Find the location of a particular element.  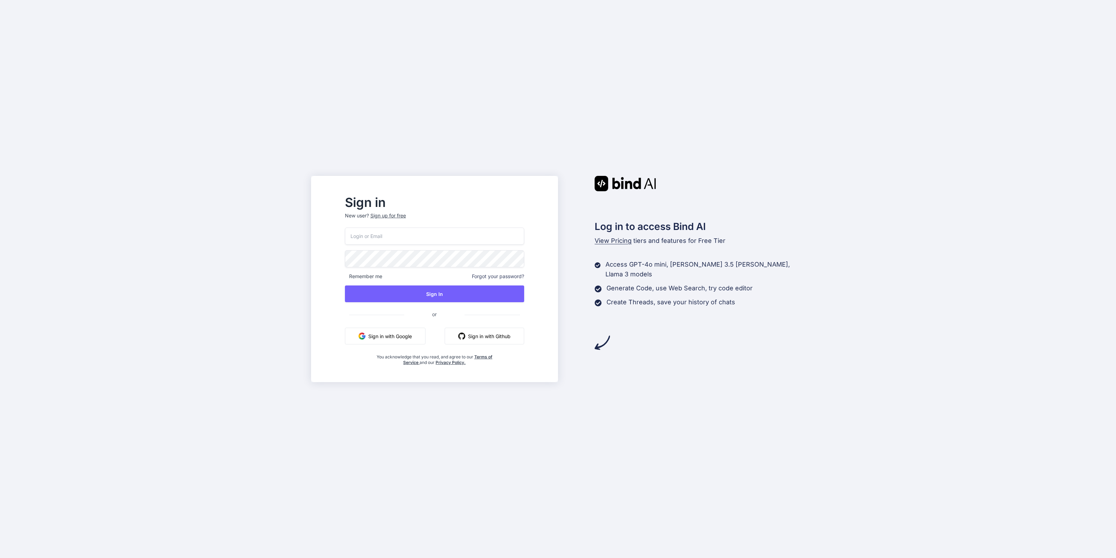

img: arrow is located at coordinates (602, 342).